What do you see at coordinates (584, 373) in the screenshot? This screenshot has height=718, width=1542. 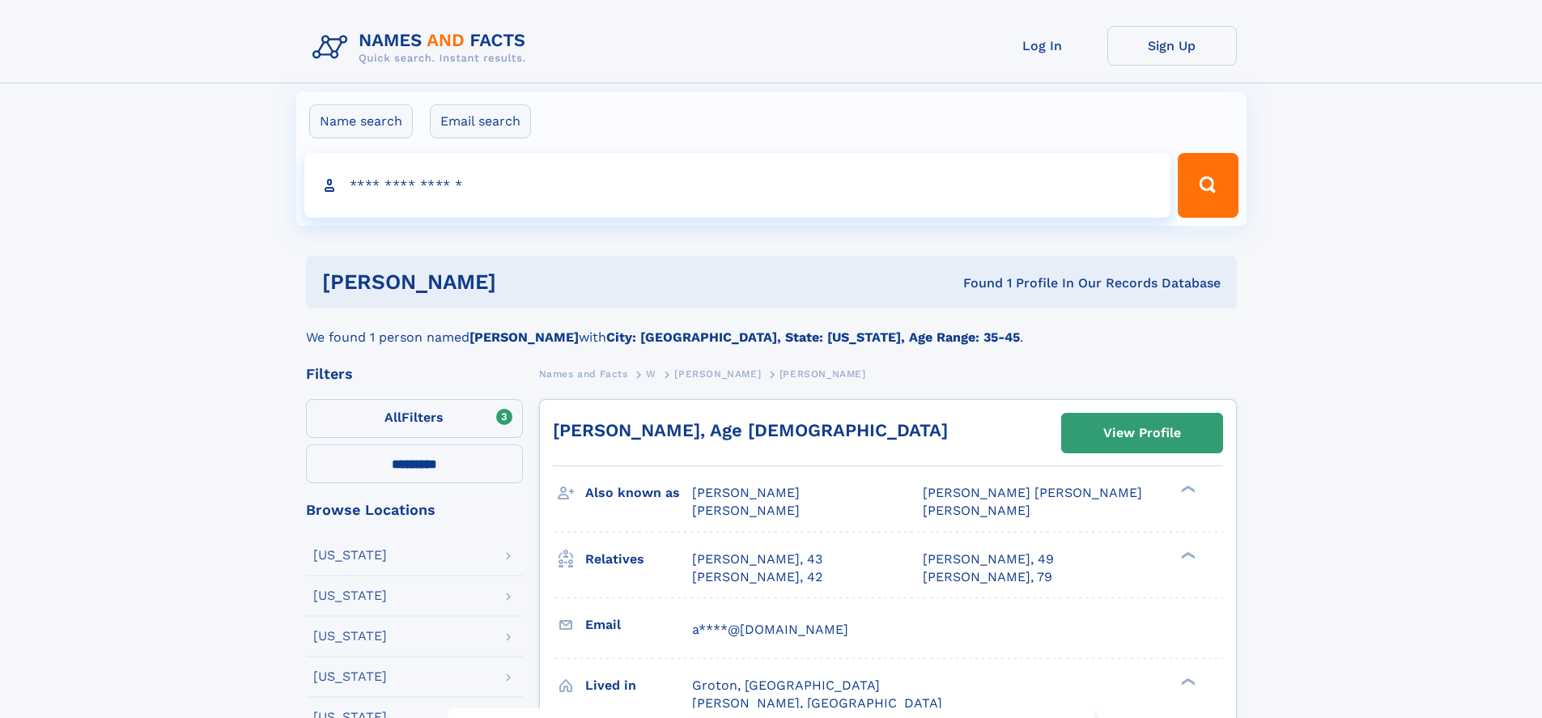 I see `a: Names and Facts` at bounding box center [584, 373].